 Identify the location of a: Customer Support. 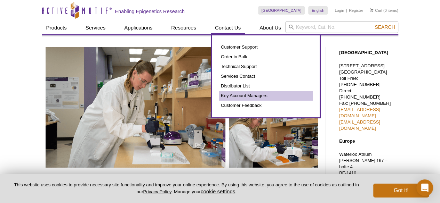
(266, 47).